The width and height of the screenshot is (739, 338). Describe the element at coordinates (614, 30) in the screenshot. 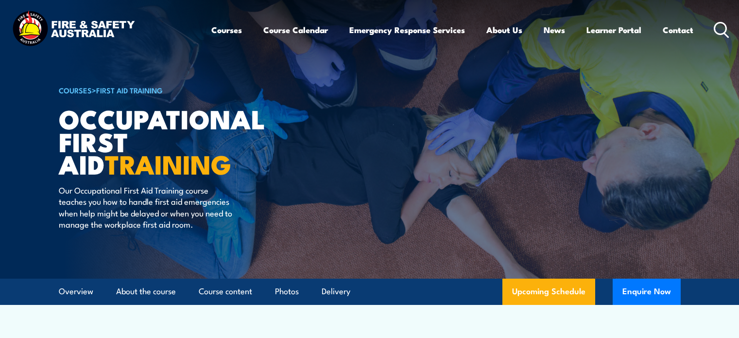

I see `a: Learner Portal` at that location.